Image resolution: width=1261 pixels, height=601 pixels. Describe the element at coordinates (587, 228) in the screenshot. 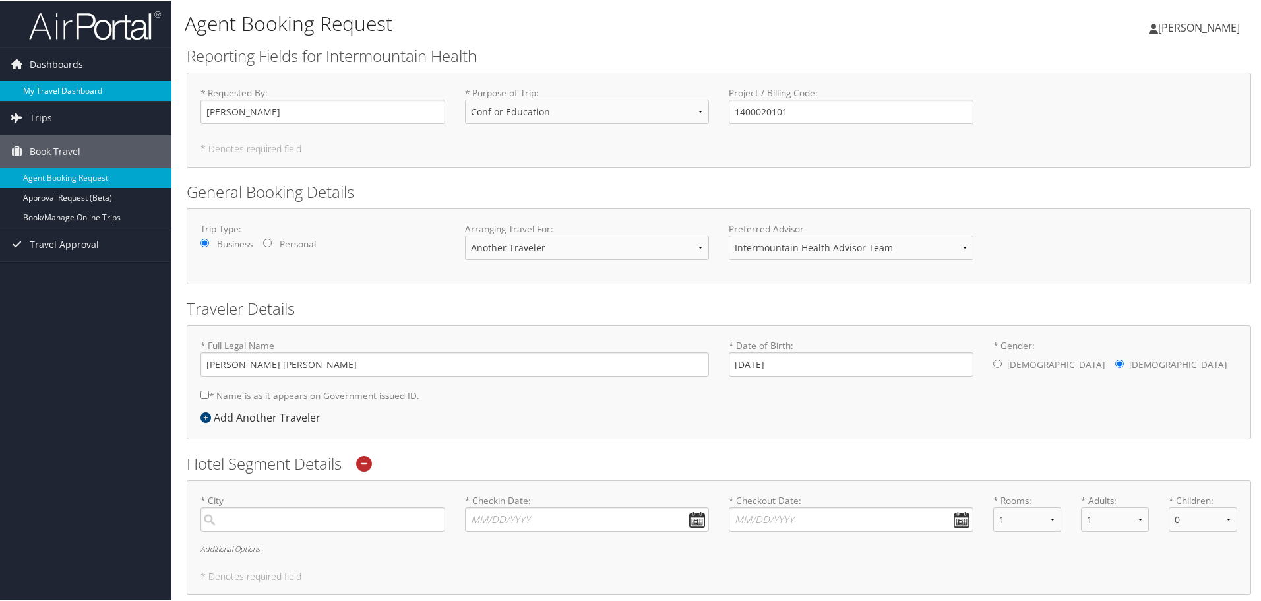

I see `label: Arranging Travel For:` at that location.